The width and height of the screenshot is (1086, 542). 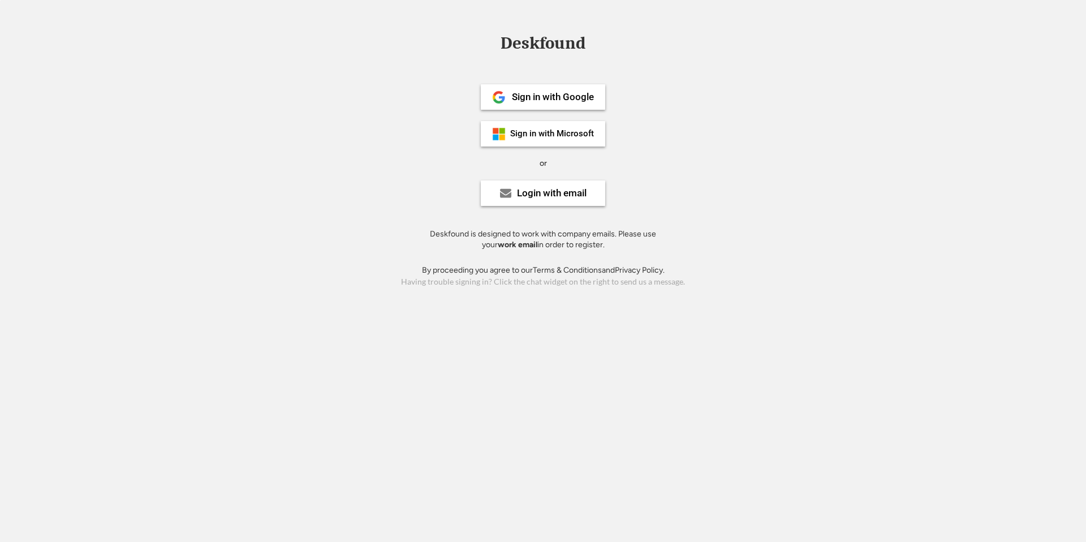 I want to click on div: Sign in with Microsoft, so click(x=552, y=134).